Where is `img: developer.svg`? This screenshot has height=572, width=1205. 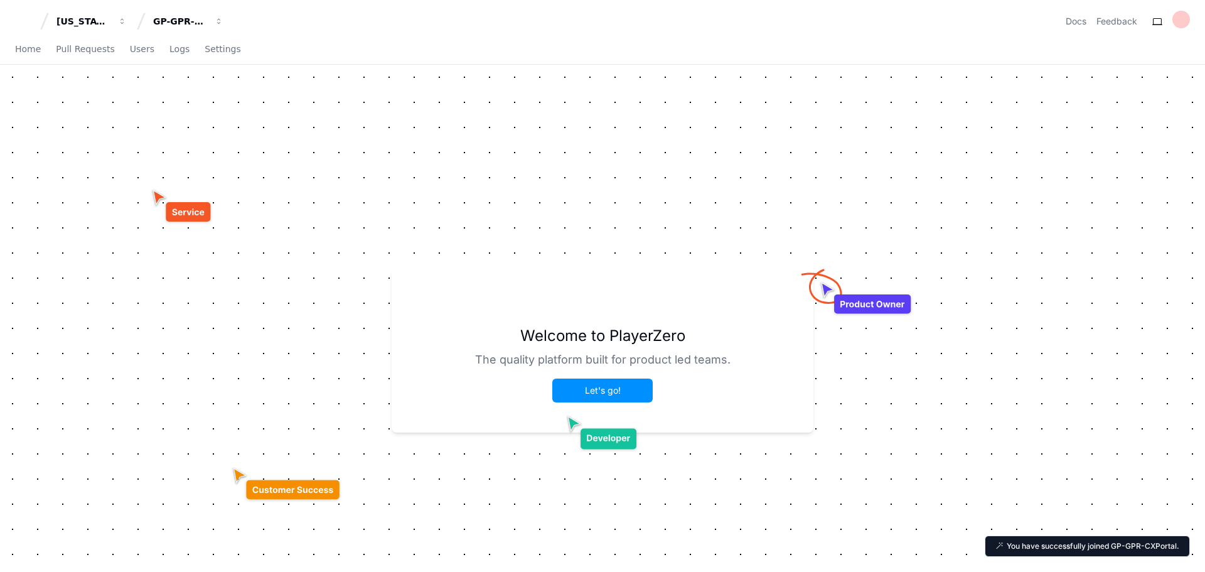 img: developer.svg is located at coordinates (603, 433).